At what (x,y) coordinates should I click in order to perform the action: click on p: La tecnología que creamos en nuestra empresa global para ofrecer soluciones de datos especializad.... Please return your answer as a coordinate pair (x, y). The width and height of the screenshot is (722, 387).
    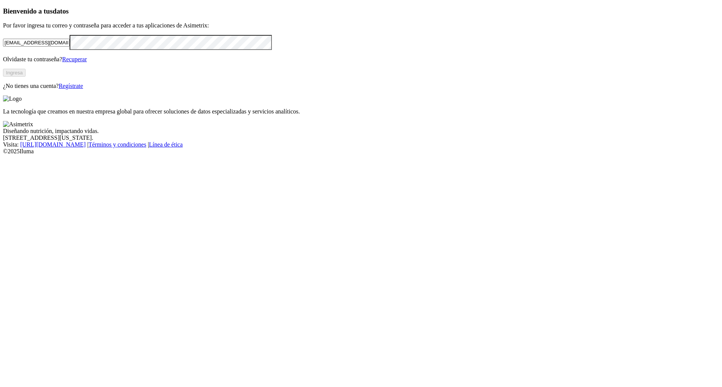
    Looking at the image, I should click on (361, 112).